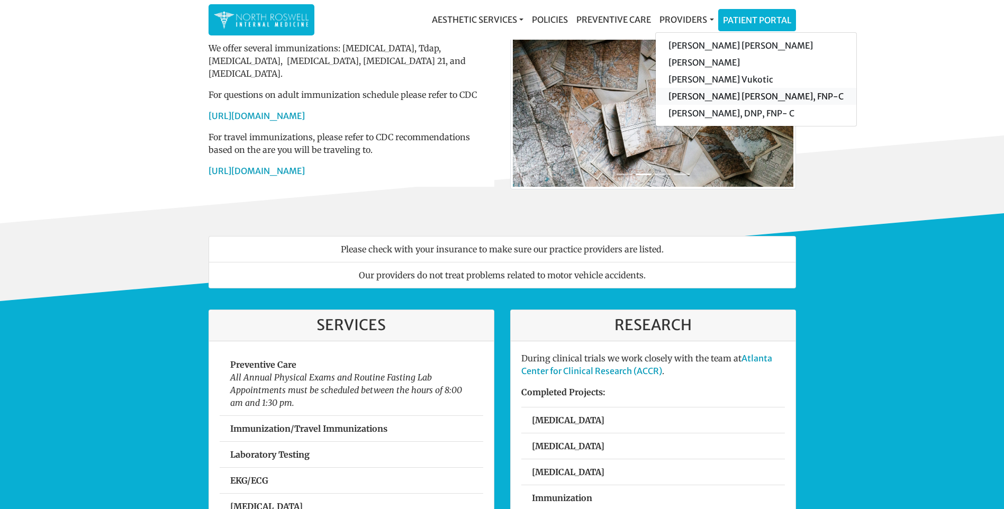  What do you see at coordinates (309, 429) in the screenshot?
I see `strong: Immunization/Travel Immunizations` at bounding box center [309, 429].